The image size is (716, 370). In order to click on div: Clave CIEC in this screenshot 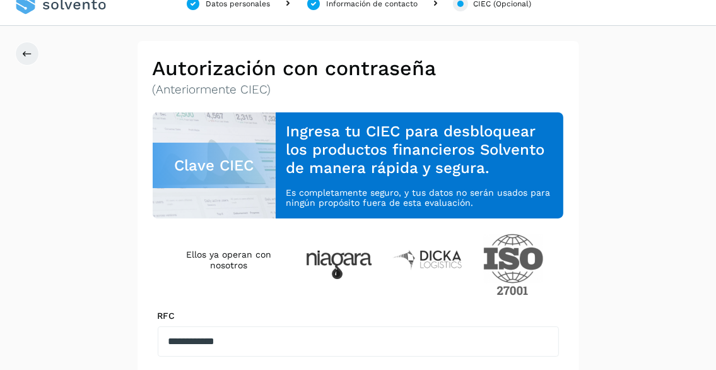, I will do `click(215, 165)`.